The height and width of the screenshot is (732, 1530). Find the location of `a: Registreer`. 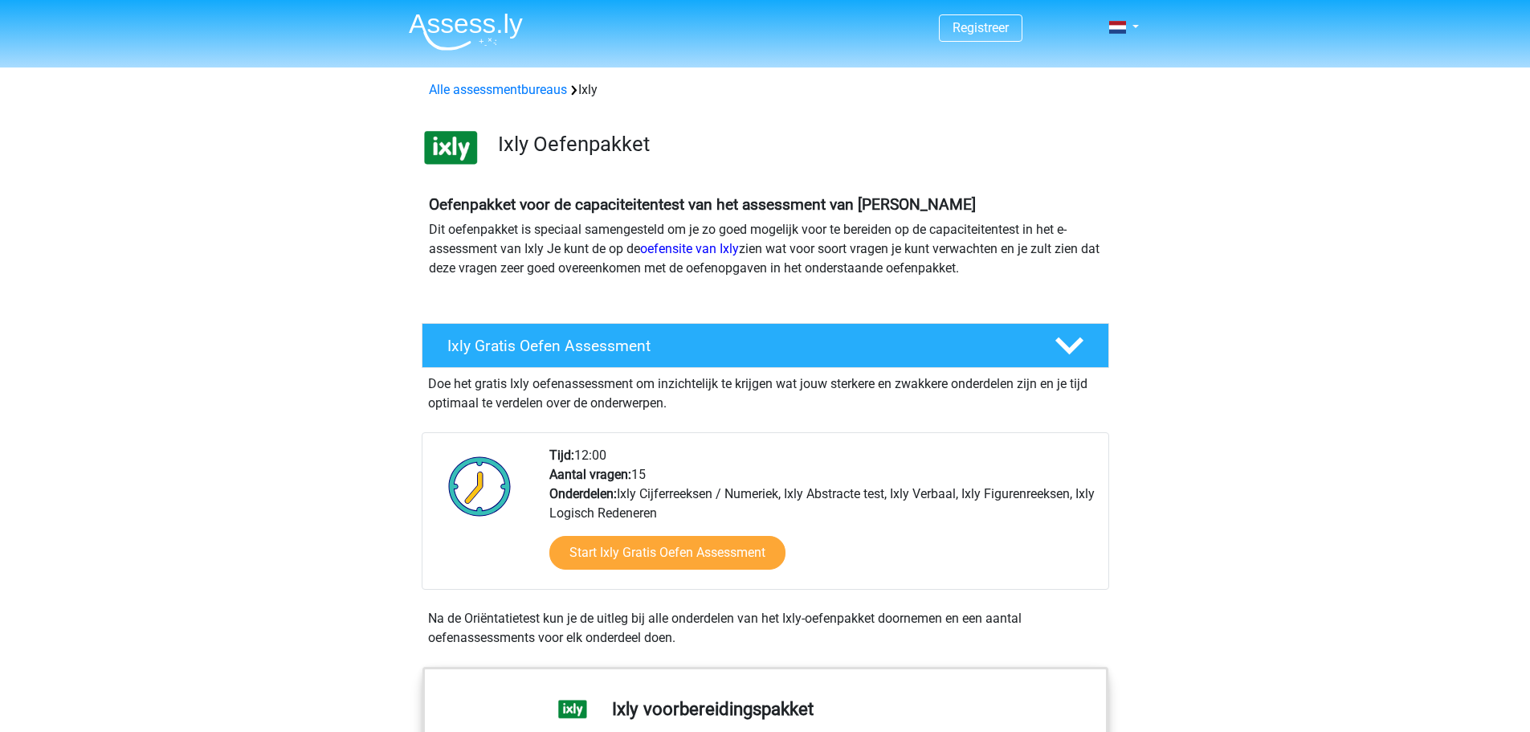

a: Registreer is located at coordinates (980, 27).